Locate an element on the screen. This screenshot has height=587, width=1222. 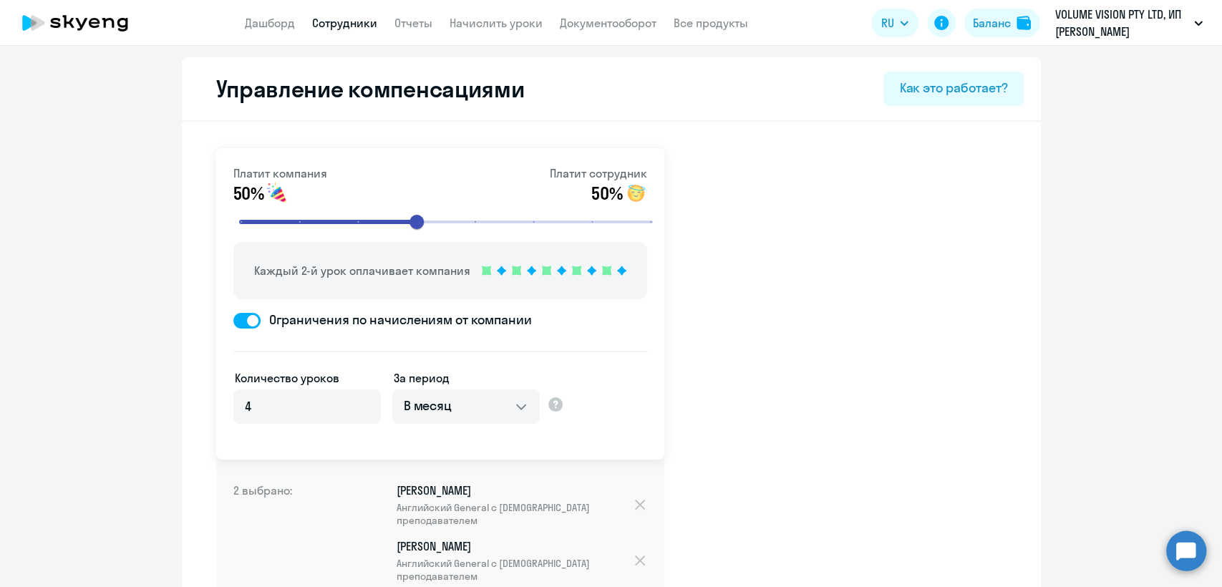
a: Балансbalance is located at coordinates (1001, 23).